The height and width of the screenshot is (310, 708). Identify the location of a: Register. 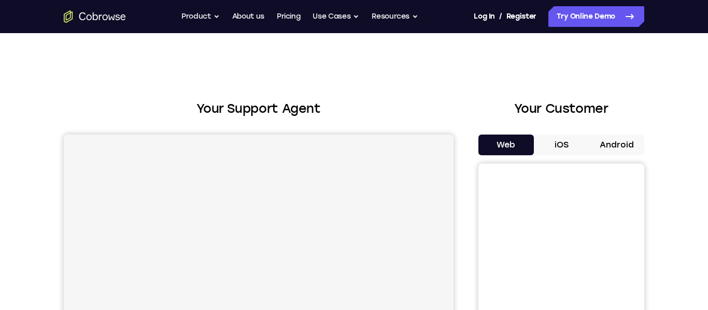
(521, 17).